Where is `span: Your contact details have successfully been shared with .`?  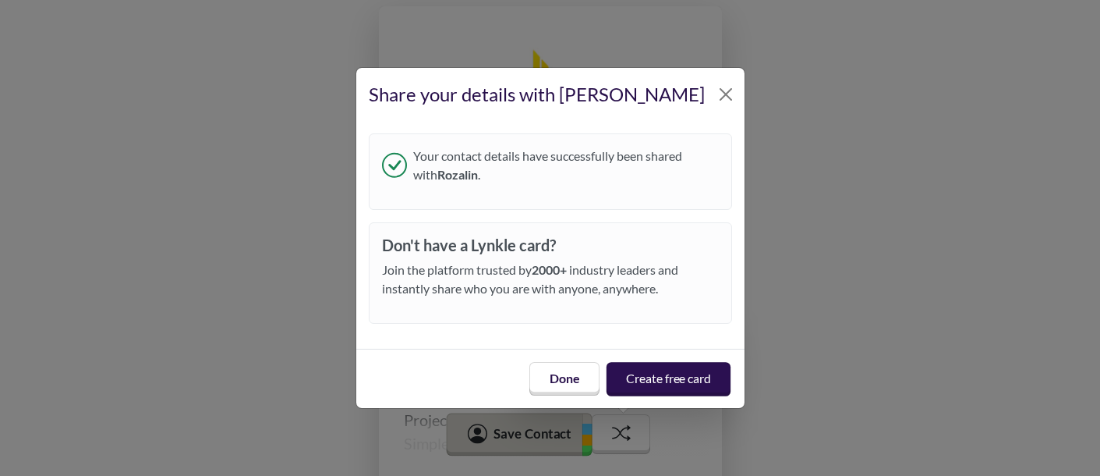 span: Your contact details have successfully been shared with . is located at coordinates (563, 165).